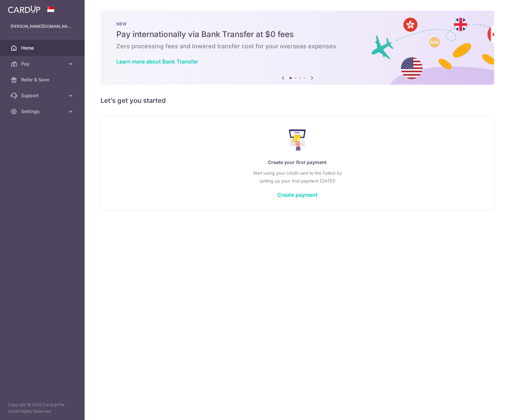 This screenshot has width=510, height=420. What do you see at coordinates (297, 48) in the screenshot?
I see `img: Bank transfer banner` at bounding box center [297, 48].